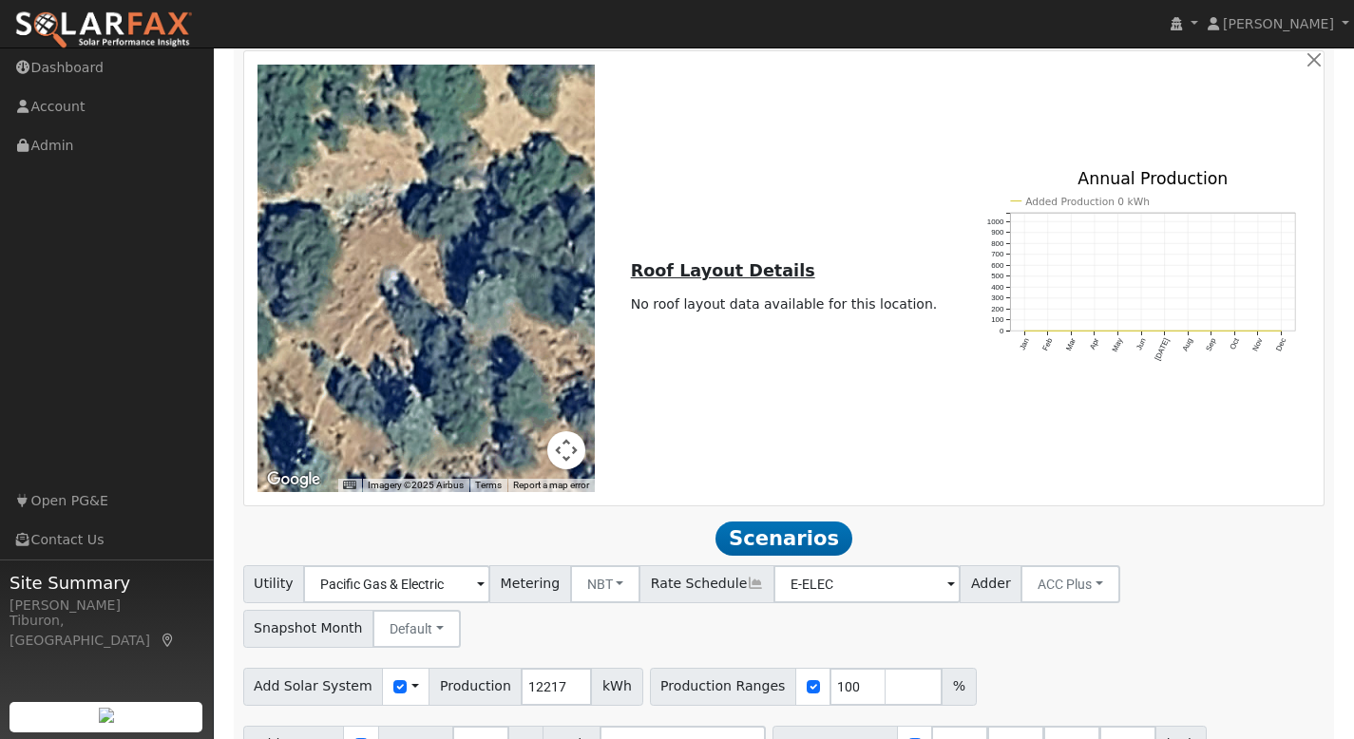  What do you see at coordinates (106, 582) in the screenshot?
I see `span: Site Summary` at bounding box center [106, 582].